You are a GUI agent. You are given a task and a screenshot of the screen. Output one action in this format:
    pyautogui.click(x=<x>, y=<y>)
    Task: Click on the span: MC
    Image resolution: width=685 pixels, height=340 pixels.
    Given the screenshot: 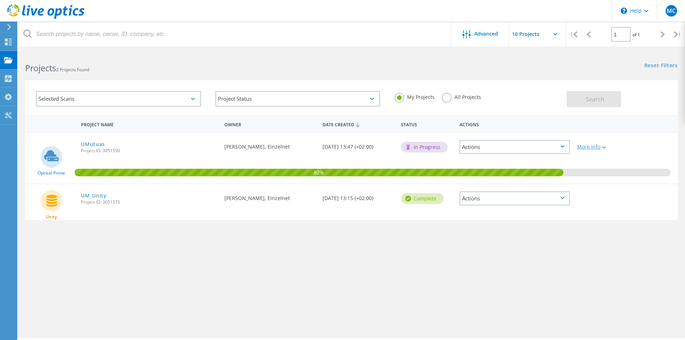 What is the action you would take?
    pyautogui.click(x=671, y=11)
    